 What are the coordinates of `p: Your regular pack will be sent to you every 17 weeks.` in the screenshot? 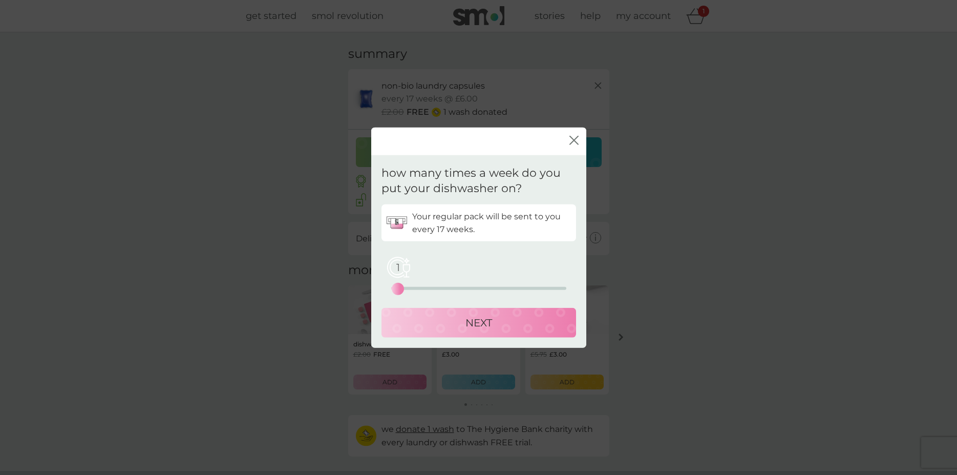 It's located at (492, 222).